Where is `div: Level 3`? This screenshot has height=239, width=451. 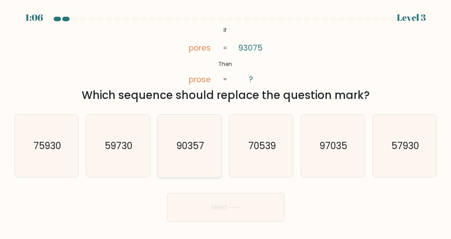 div: Level 3 is located at coordinates (411, 18).